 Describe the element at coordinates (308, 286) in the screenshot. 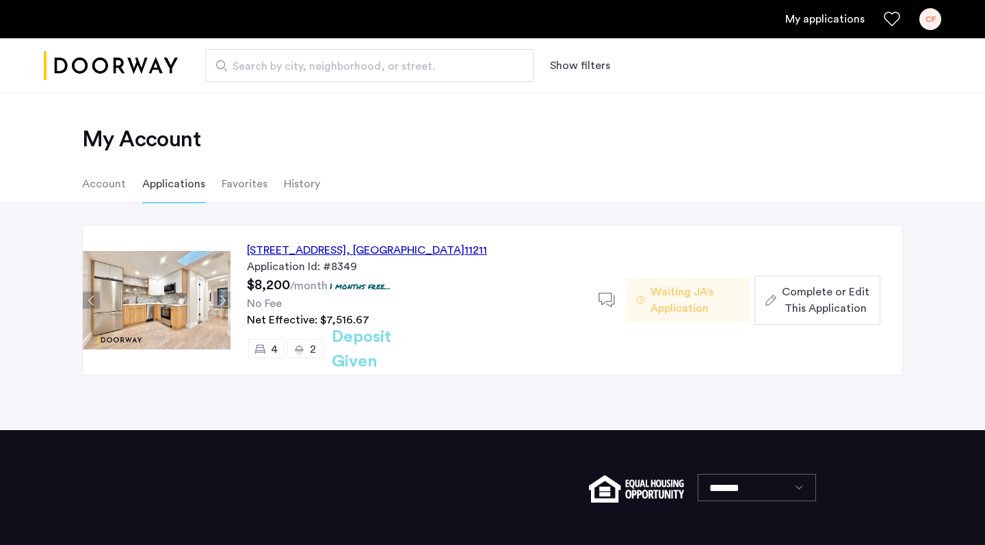

I see `sub: /month` at that location.